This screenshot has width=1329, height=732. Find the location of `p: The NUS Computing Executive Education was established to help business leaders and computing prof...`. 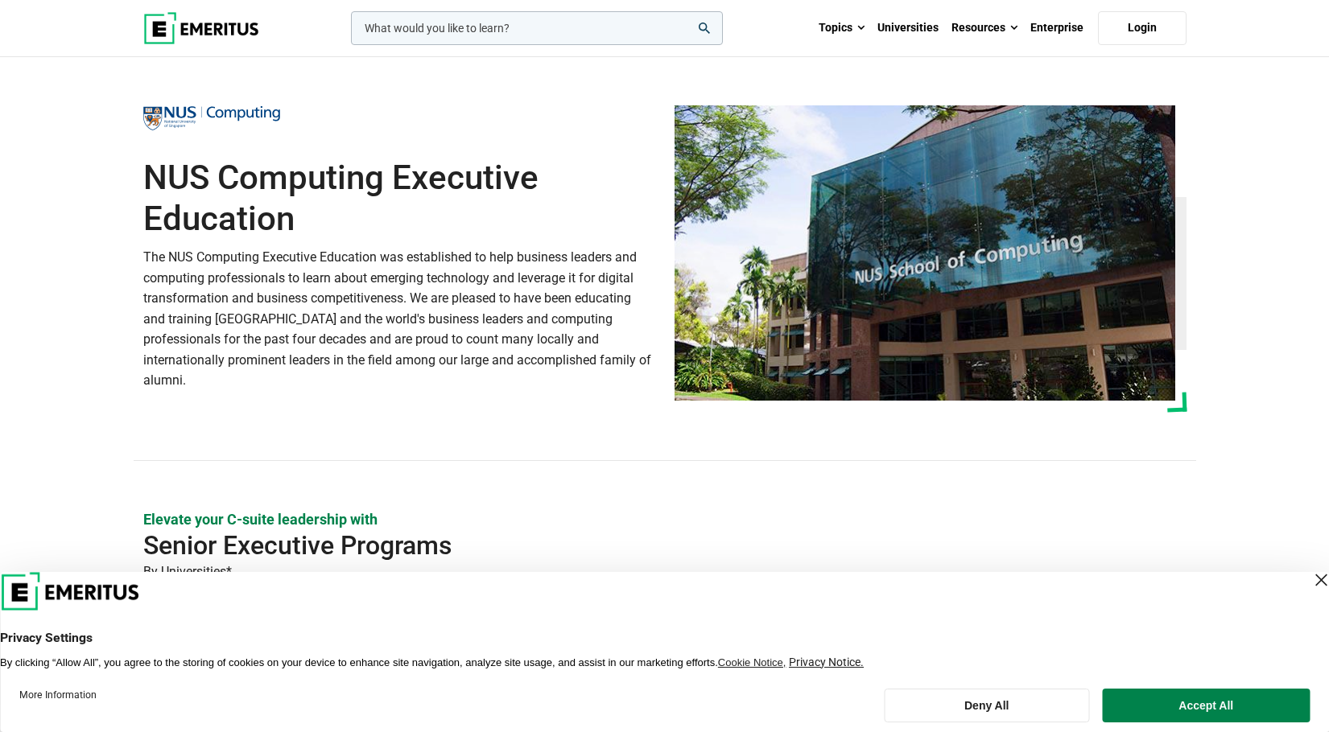

p: The NUS Computing Executive Education was established to help business leaders and computing prof... is located at coordinates (399, 319).